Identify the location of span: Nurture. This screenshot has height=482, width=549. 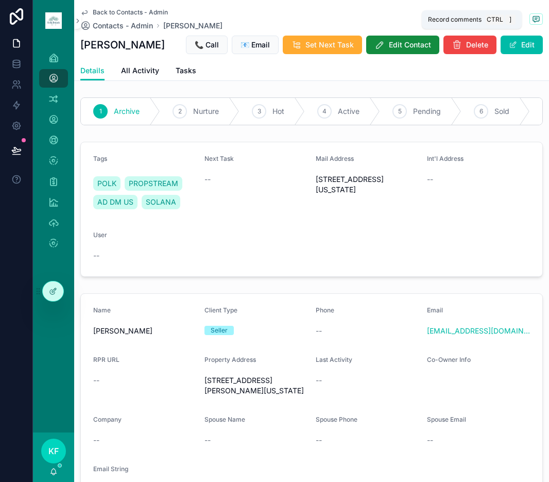
(206, 111).